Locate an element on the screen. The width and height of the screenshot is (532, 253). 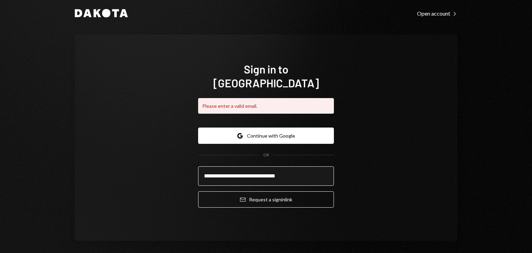
a: Open account is located at coordinates (437, 13).